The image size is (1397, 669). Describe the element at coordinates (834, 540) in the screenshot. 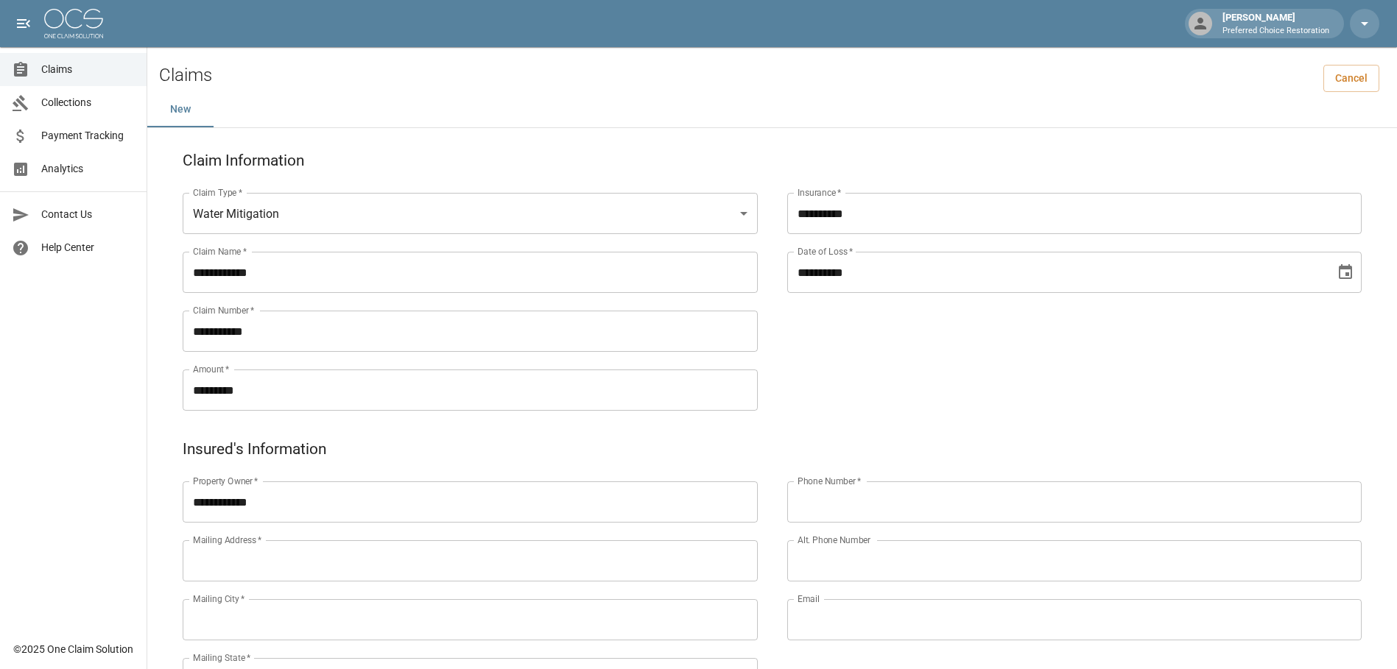

I see `label: Alt. Phone Number` at that location.